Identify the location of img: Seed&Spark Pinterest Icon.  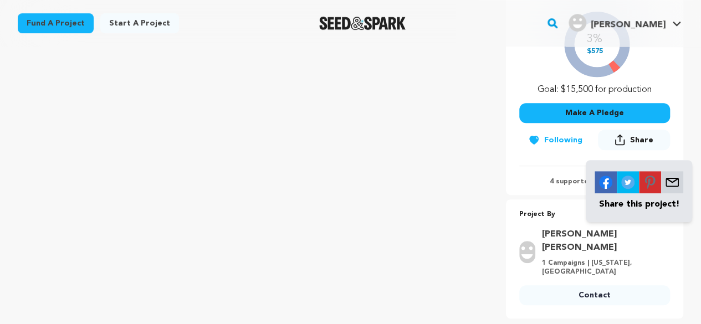
(650, 182).